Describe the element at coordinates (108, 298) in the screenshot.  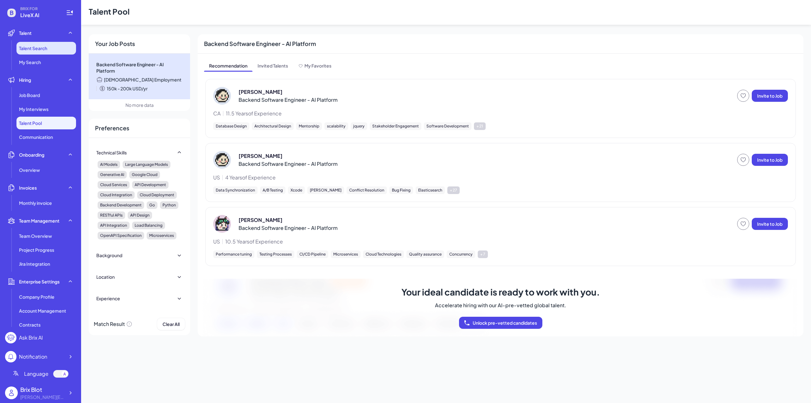
I see `div: Experience` at that location.